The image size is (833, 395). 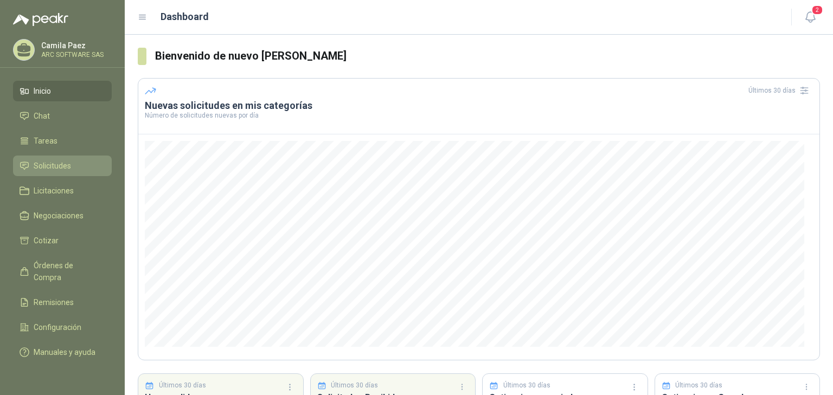 I want to click on span: Cotizar, so click(x=46, y=241).